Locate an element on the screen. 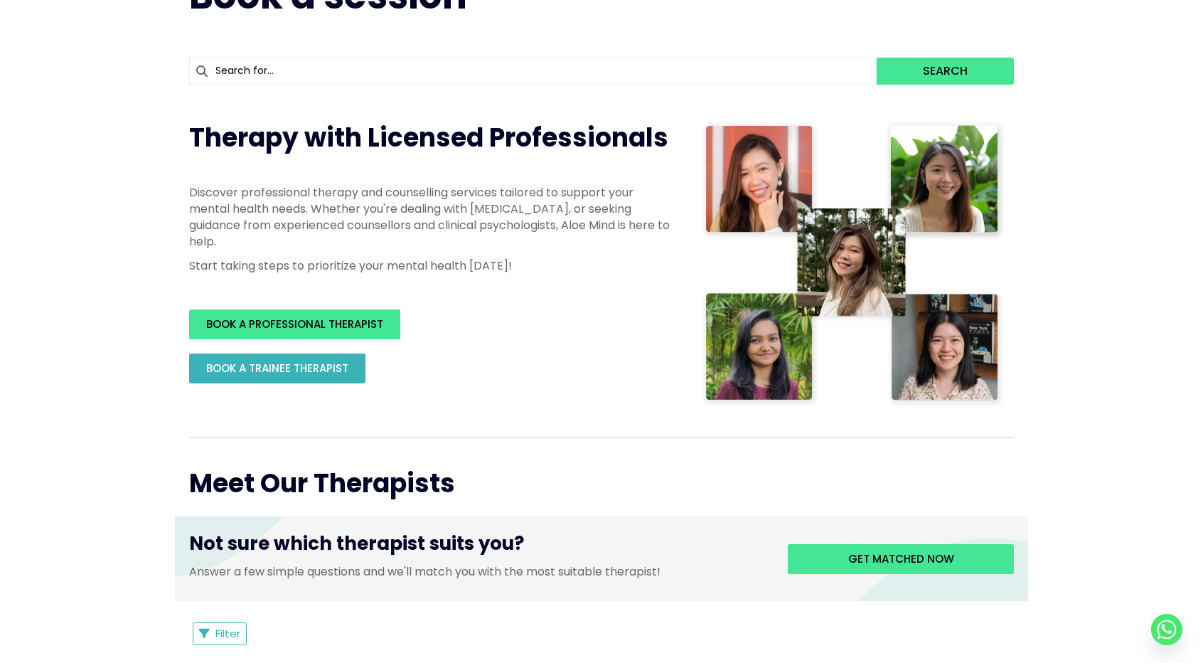 This screenshot has height=663, width=1203. h3: Not sure which therapist suits you? is located at coordinates (478, 547).